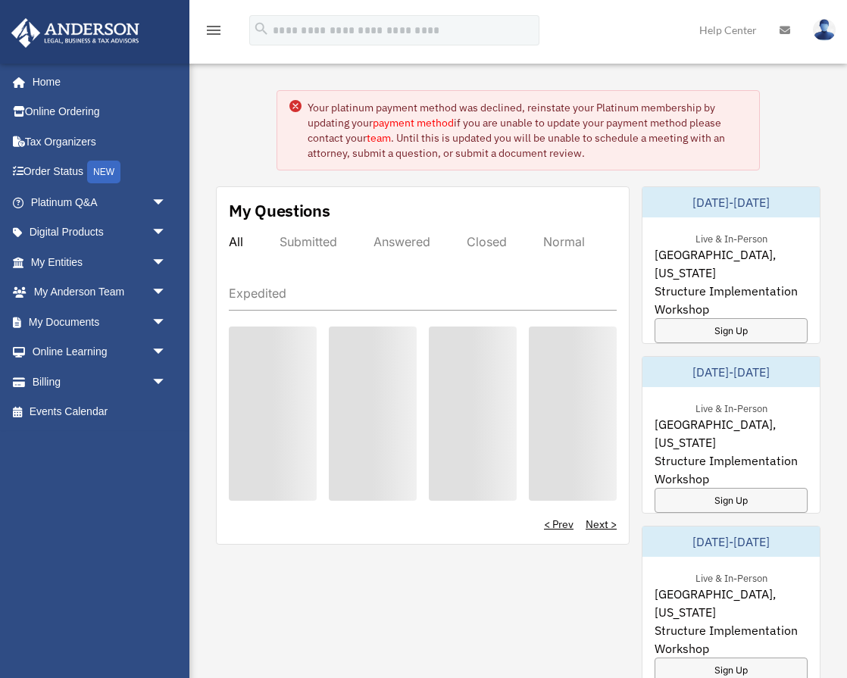  Describe the element at coordinates (601, 524) in the screenshot. I see `a: Next >` at that location.